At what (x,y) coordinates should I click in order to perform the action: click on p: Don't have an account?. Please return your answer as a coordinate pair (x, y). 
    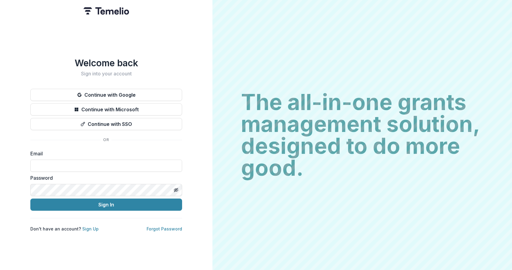
    Looking at the image, I should click on (64, 228).